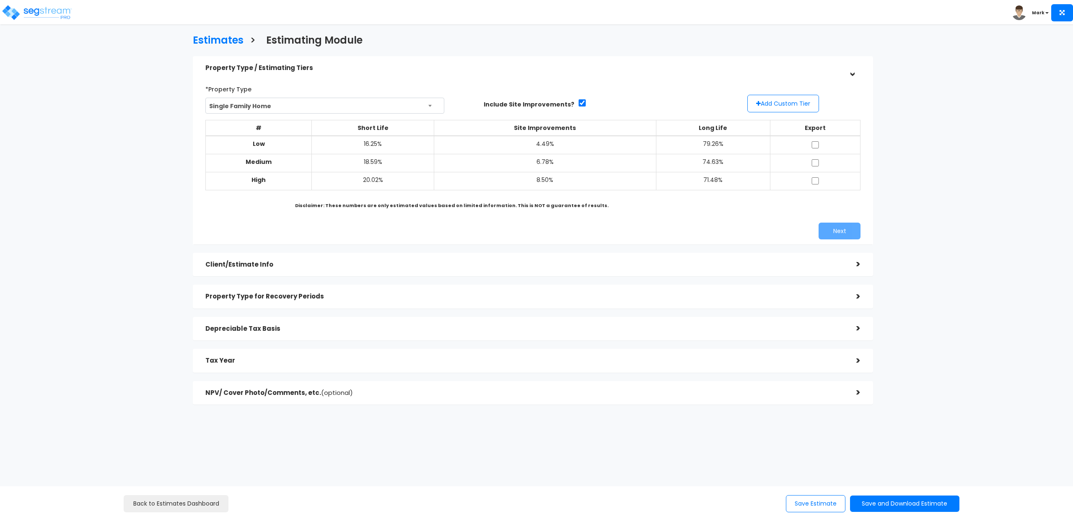 This screenshot has width=1073, height=519. What do you see at coordinates (373, 145) in the screenshot?
I see `td: 16.25%` at bounding box center [373, 145].